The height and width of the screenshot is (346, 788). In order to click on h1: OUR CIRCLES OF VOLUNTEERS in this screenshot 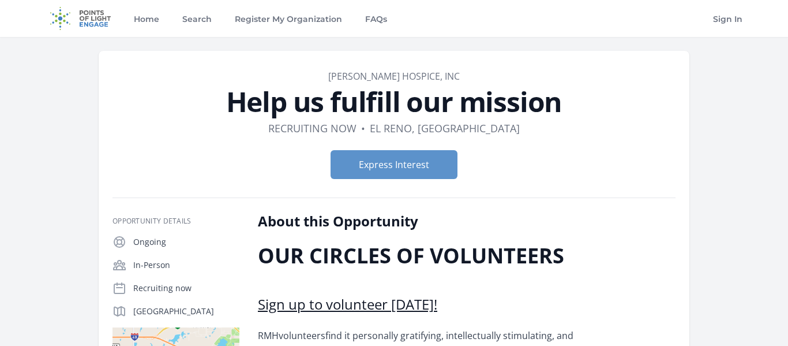, I will do `click(427, 256)`.